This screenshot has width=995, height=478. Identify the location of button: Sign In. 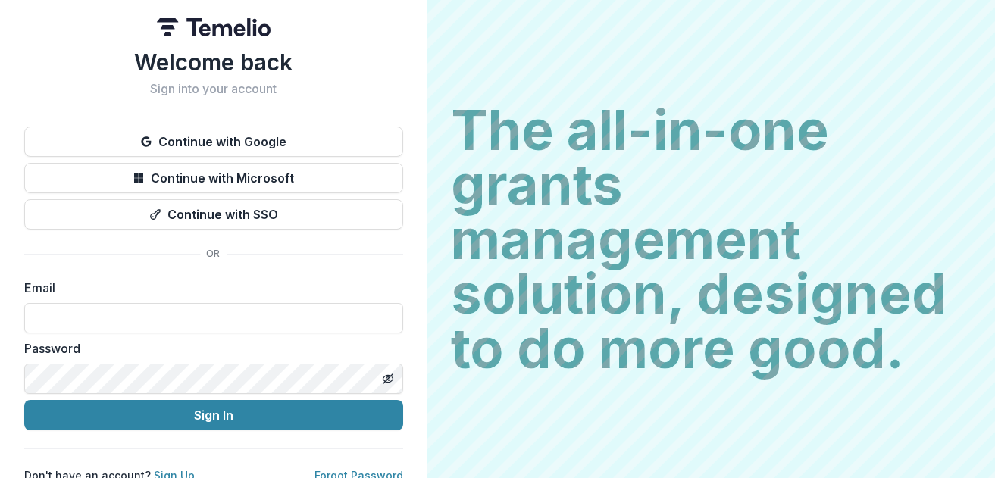
(214, 415).